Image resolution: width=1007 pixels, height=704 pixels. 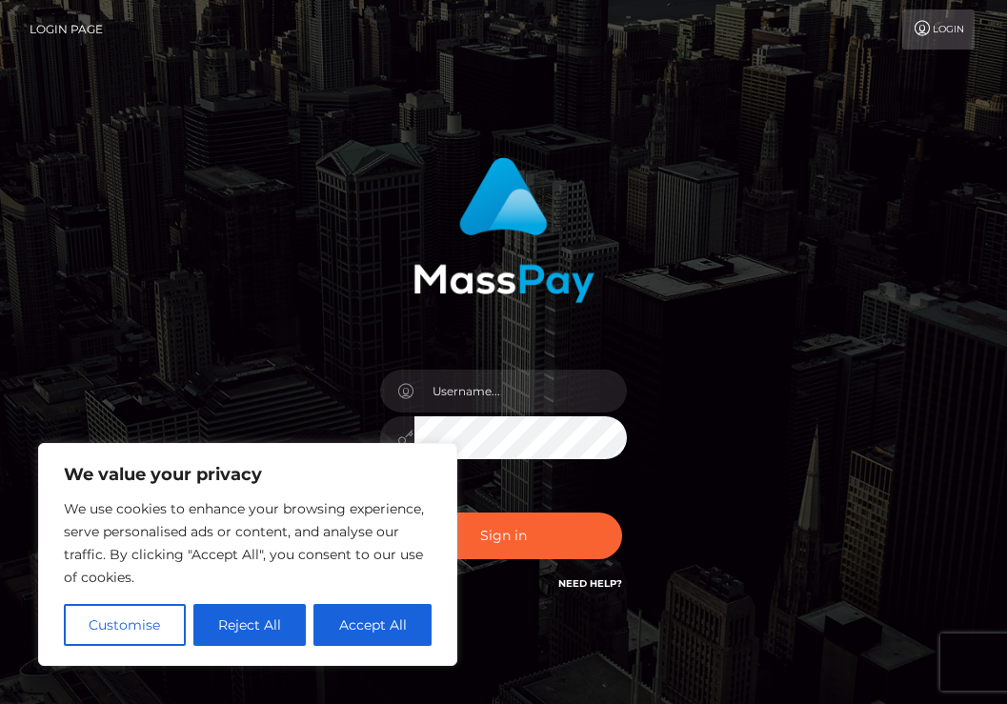 What do you see at coordinates (248, 555) in the screenshot?
I see `div: We value your privacy` at bounding box center [248, 555].